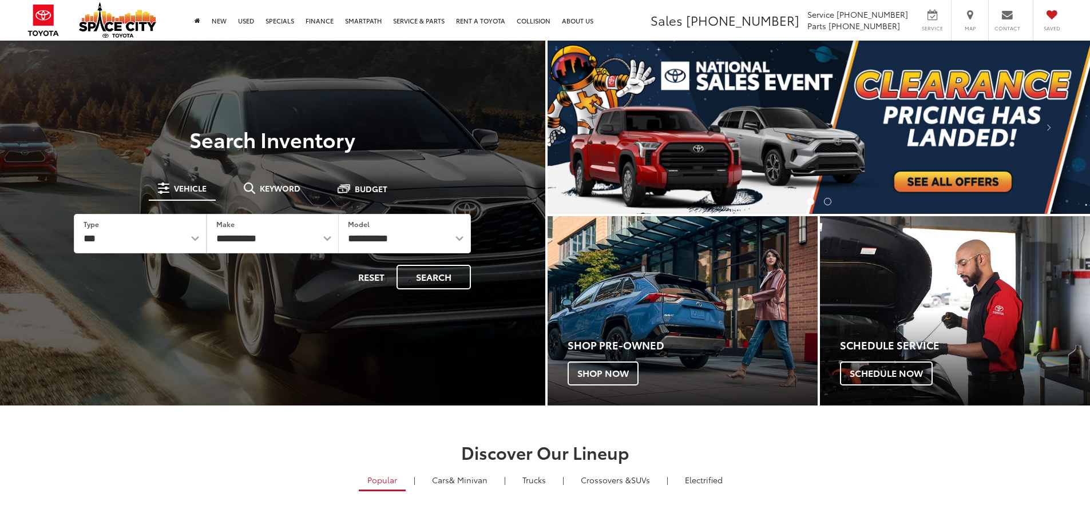 This screenshot has height=521, width=1090. Describe the element at coordinates (359, 224) in the screenshot. I see `label: Model` at that location.